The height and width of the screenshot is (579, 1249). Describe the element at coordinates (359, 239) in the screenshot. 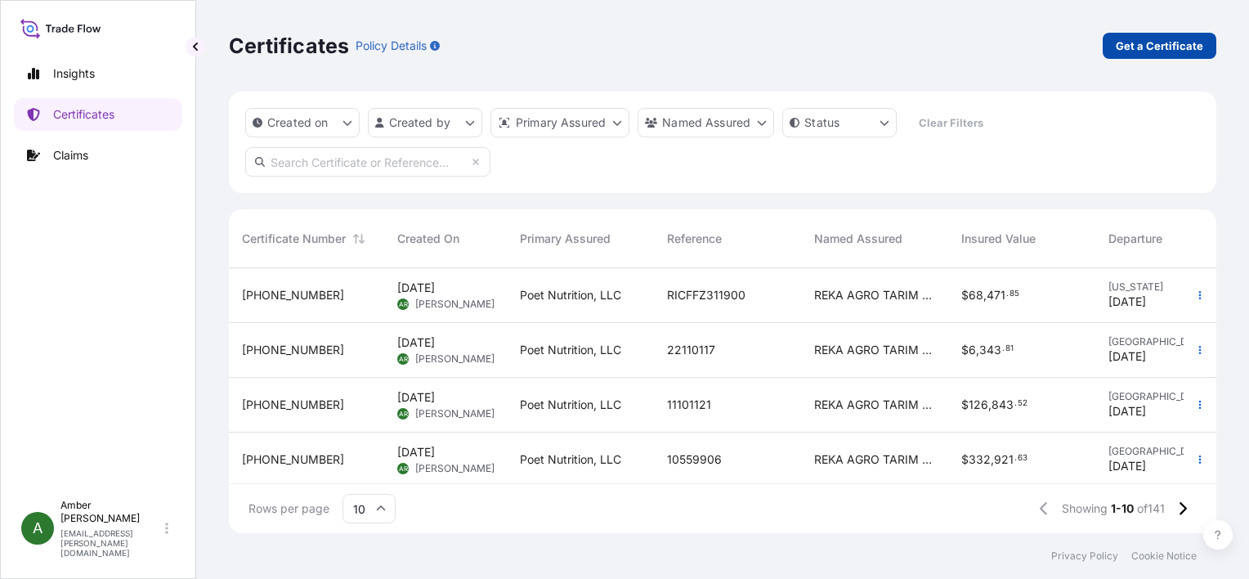

I see `button: Sort` at that location.